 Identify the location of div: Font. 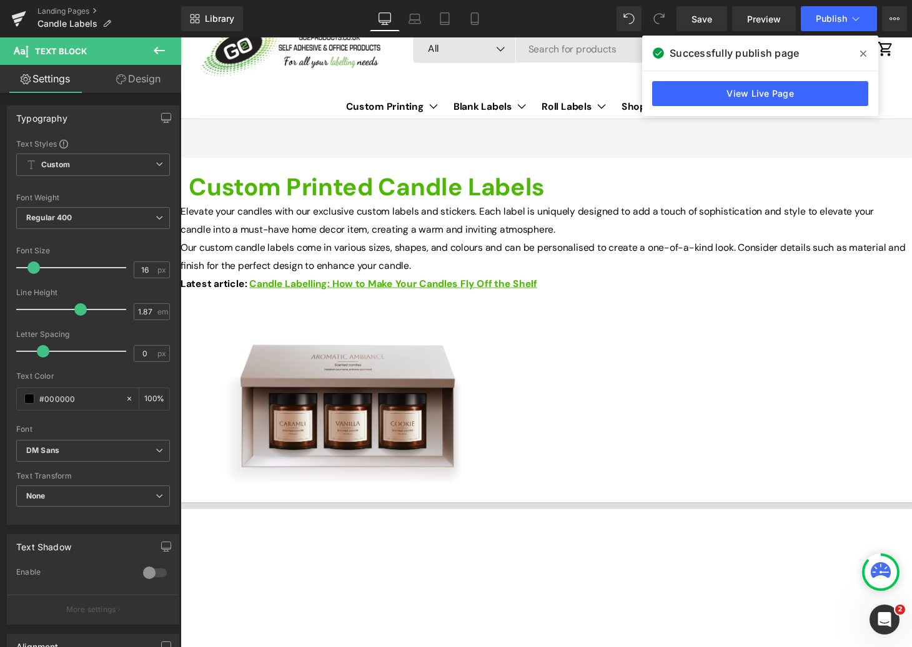
(93, 430).